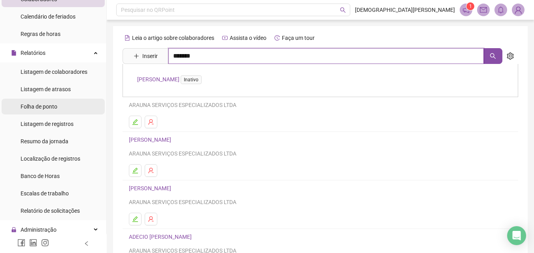 The height and width of the screenshot is (253, 534). What do you see at coordinates (248, 38) in the screenshot?
I see `span: Assista o vídeo` at bounding box center [248, 38].